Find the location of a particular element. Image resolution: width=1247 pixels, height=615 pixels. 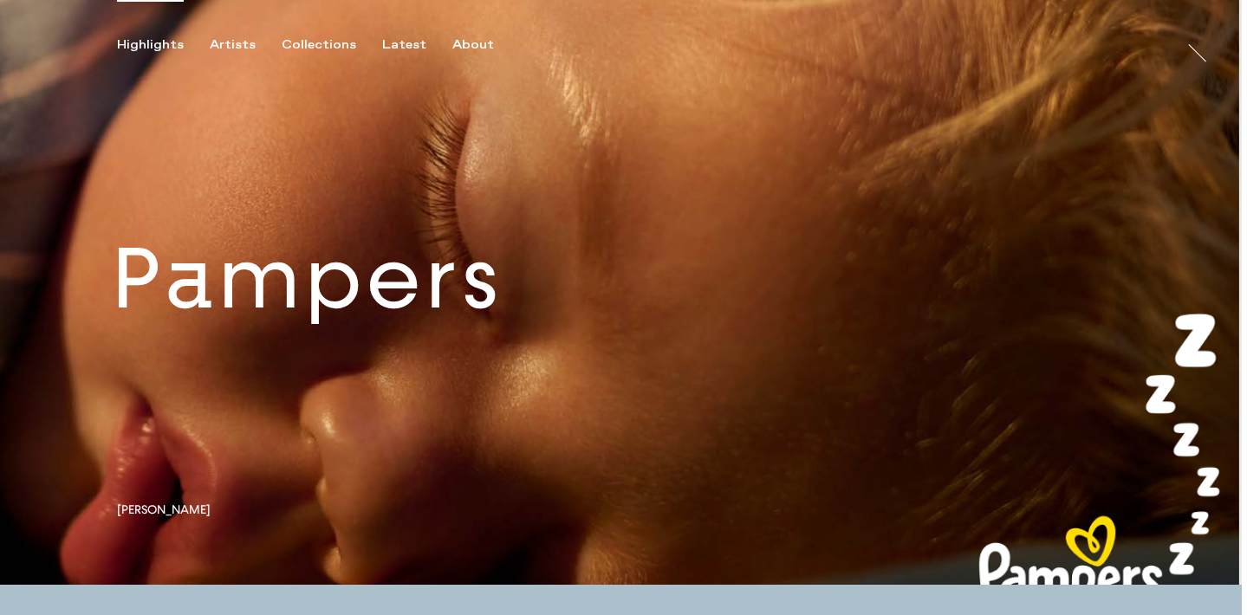

button: Artists is located at coordinates (245, 45).